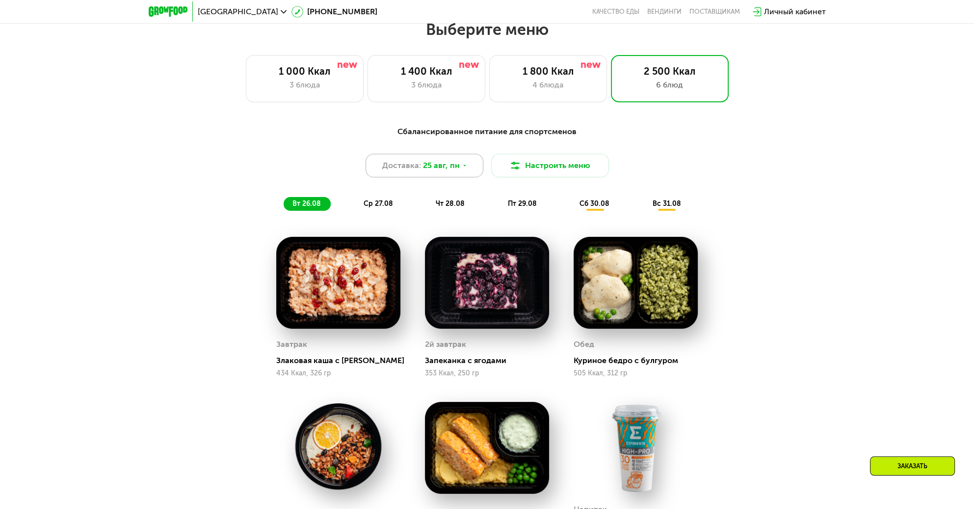  I want to click on div: поставщикам, so click(715, 12).